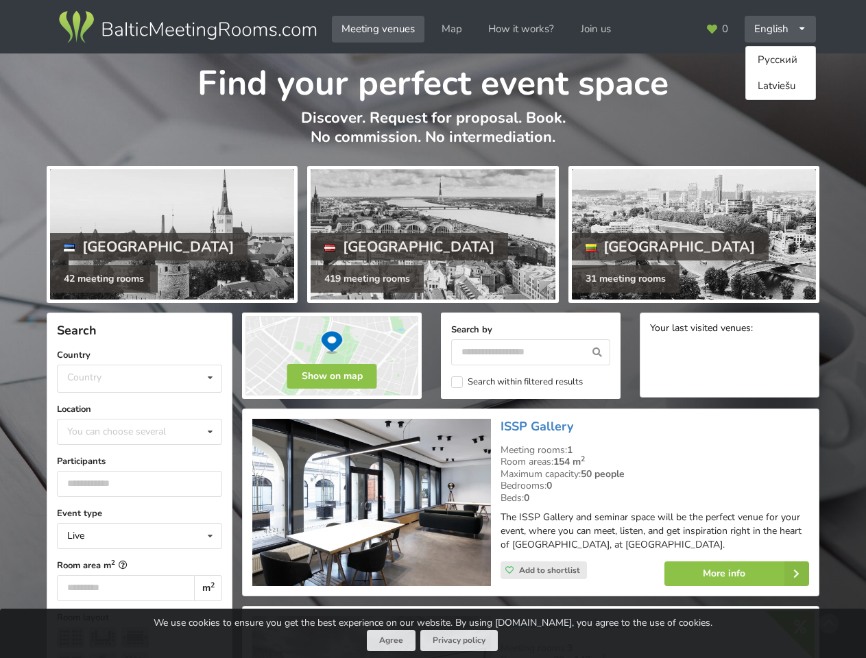  Describe the element at coordinates (433, 134) in the screenshot. I see `p: Discover. Request for proposal. Book. No commission. No intermediation.` at that location.